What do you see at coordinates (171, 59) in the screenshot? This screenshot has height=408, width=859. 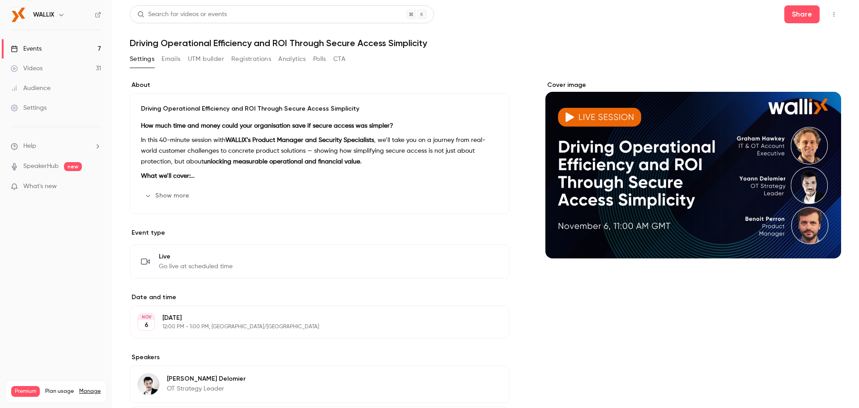 I see `button: Emails` at bounding box center [171, 59].